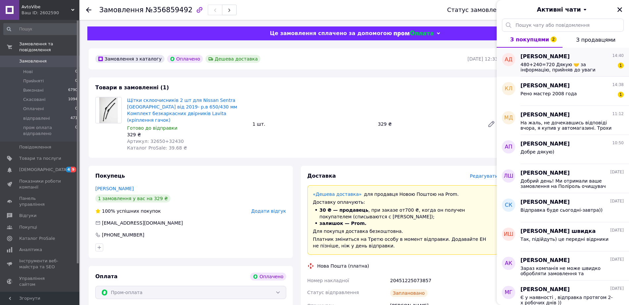 This screenshot has height=305, width=629. Describe the element at coordinates (328, 280) in the screenshot. I see `span: Номер накладної` at that location.